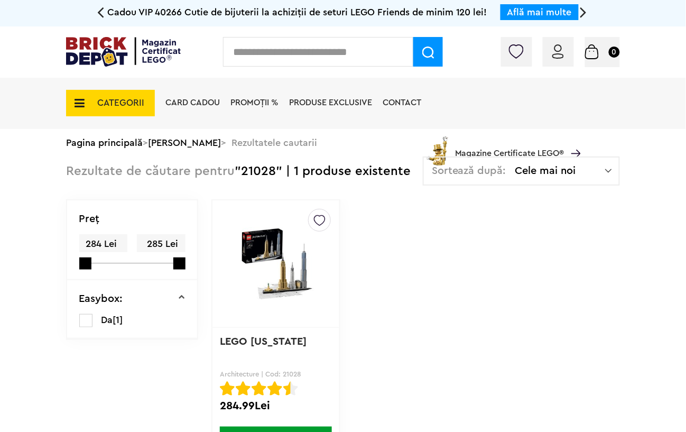  I want to click on span: Sortează după:, so click(469, 171).